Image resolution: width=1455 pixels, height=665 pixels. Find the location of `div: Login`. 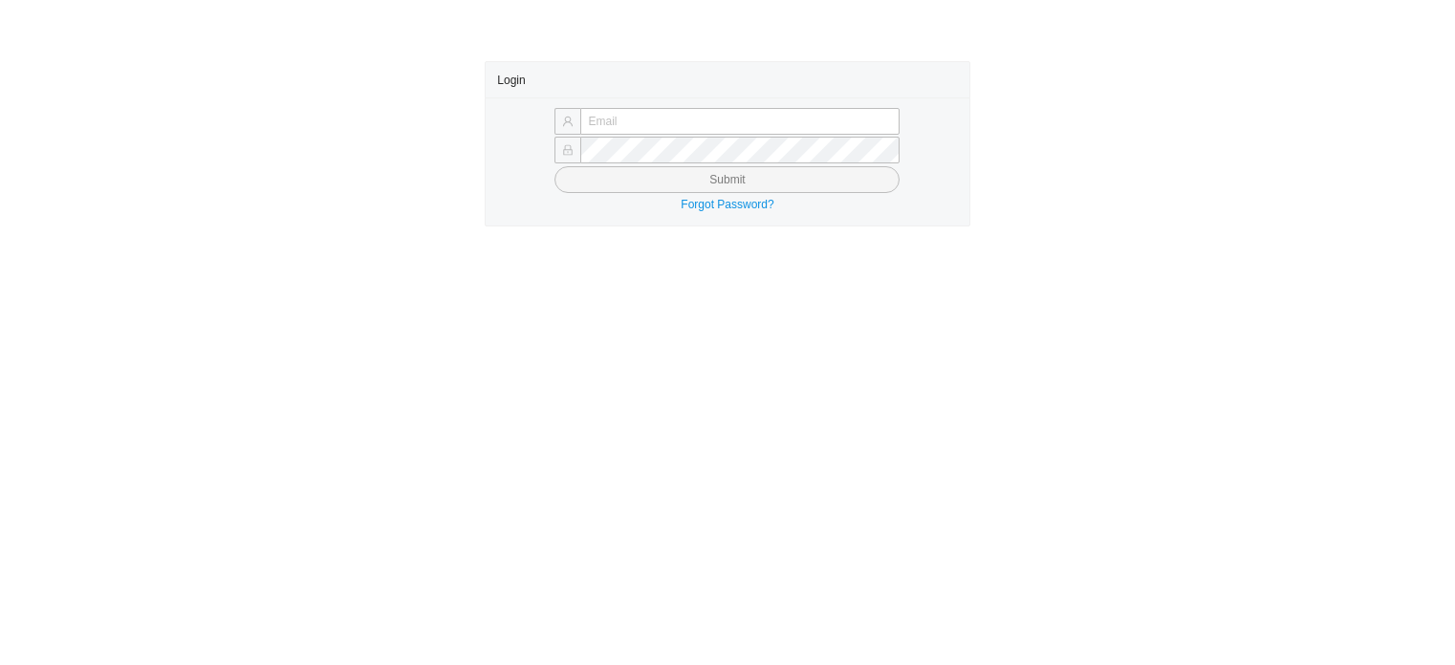

div: Login is located at coordinates (727, 79).